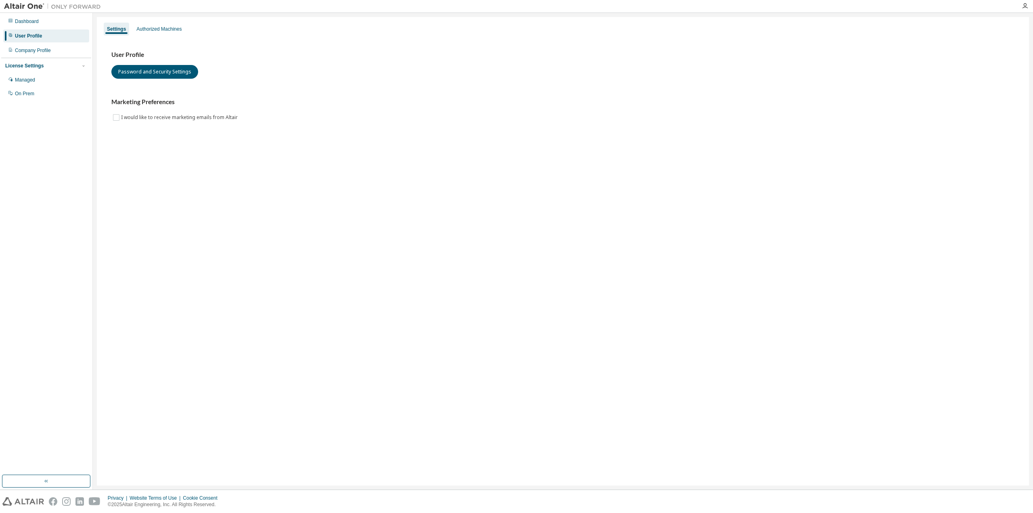 The width and height of the screenshot is (1033, 513). What do you see at coordinates (563, 55) in the screenshot?
I see `h3: User Profile` at bounding box center [563, 55].